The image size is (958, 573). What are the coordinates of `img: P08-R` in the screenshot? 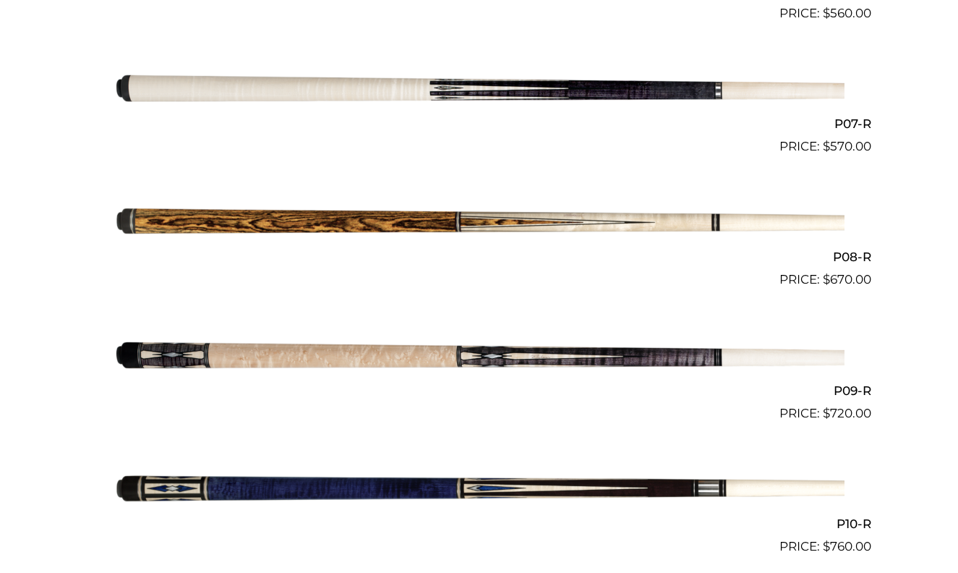 It's located at (479, 223).